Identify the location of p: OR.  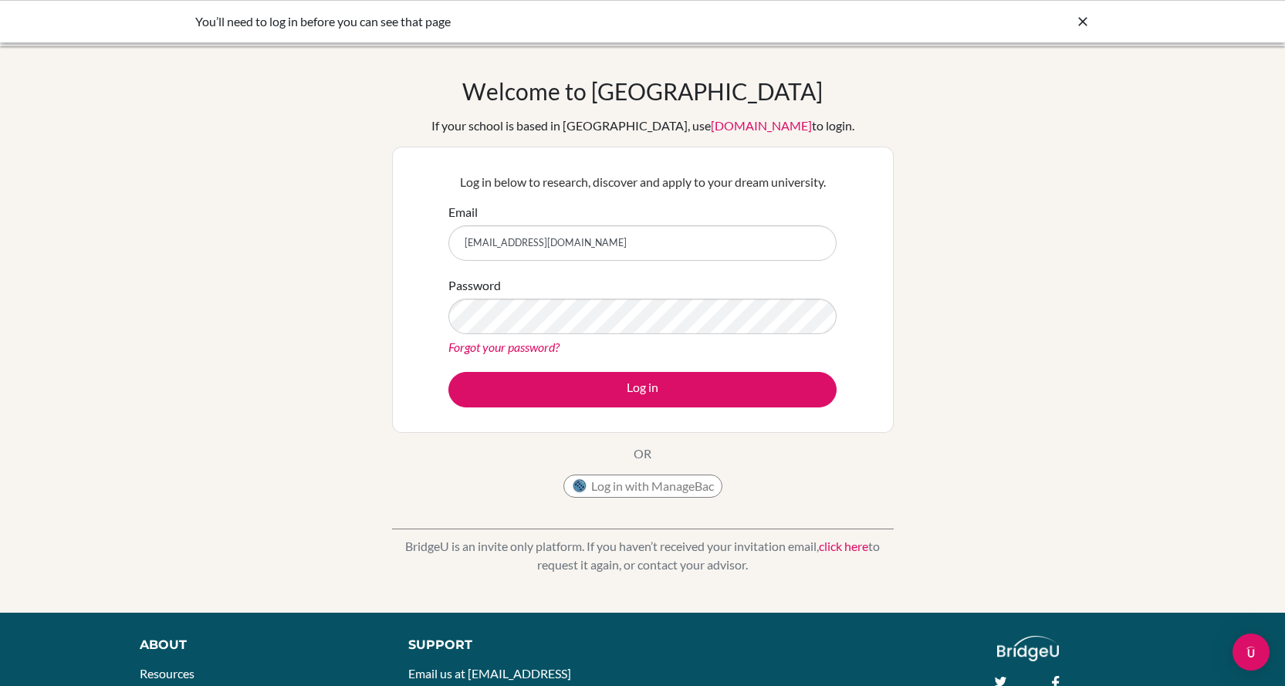
(642, 454).